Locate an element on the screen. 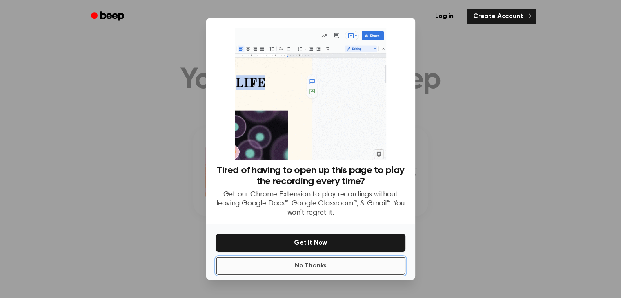  p: Get our Chrome Extension to play recordings without leaving Google Docs™, Google Classroom™, & Gm... is located at coordinates (311, 204).